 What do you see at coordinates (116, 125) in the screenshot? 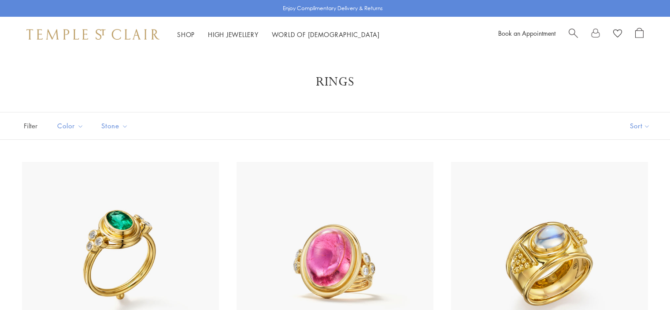
I see `span: Stone` at bounding box center [116, 125].